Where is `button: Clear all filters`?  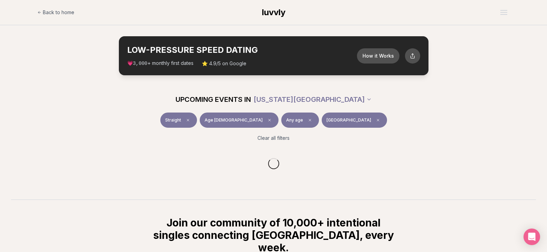 button: Clear all filters is located at coordinates (274, 138).